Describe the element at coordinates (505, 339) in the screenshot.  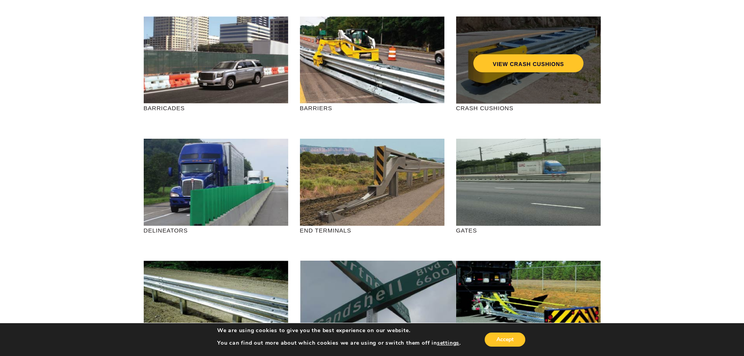
I see `button: Accept` at that location.